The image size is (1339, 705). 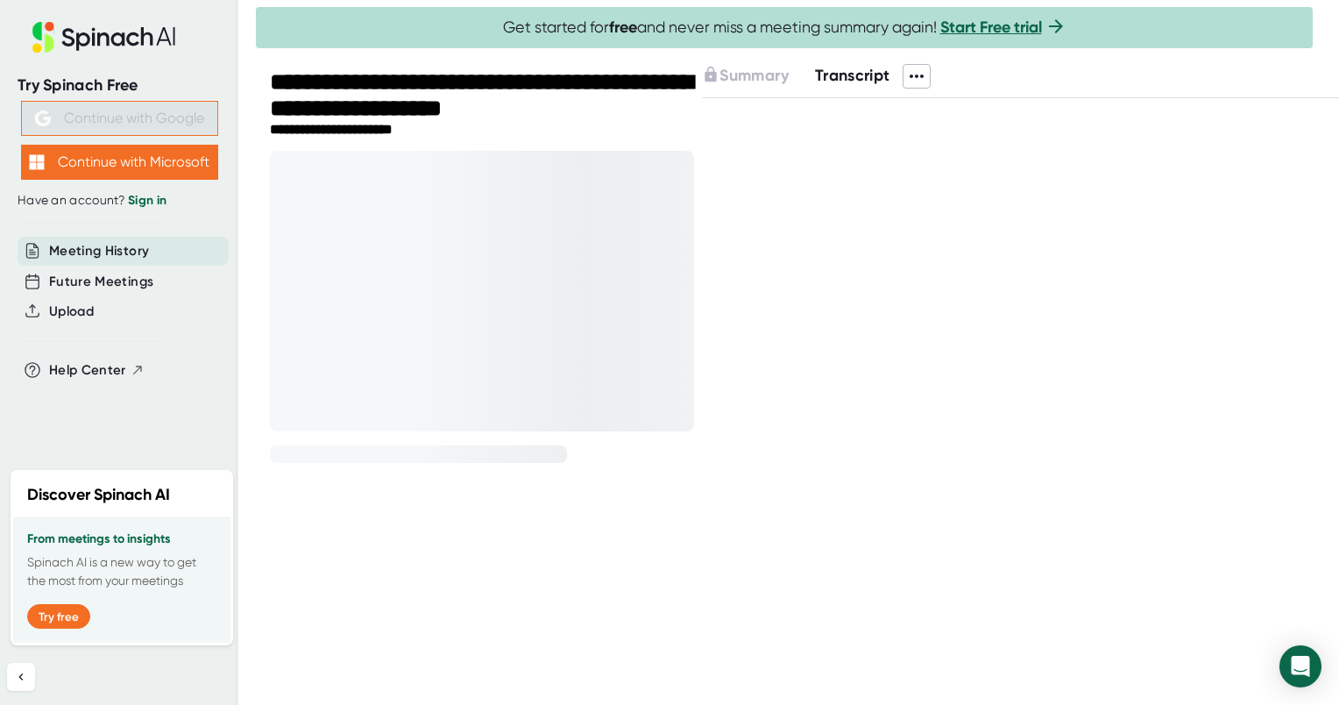 I want to click on h2: Discover Spinach AI, so click(x=98, y=494).